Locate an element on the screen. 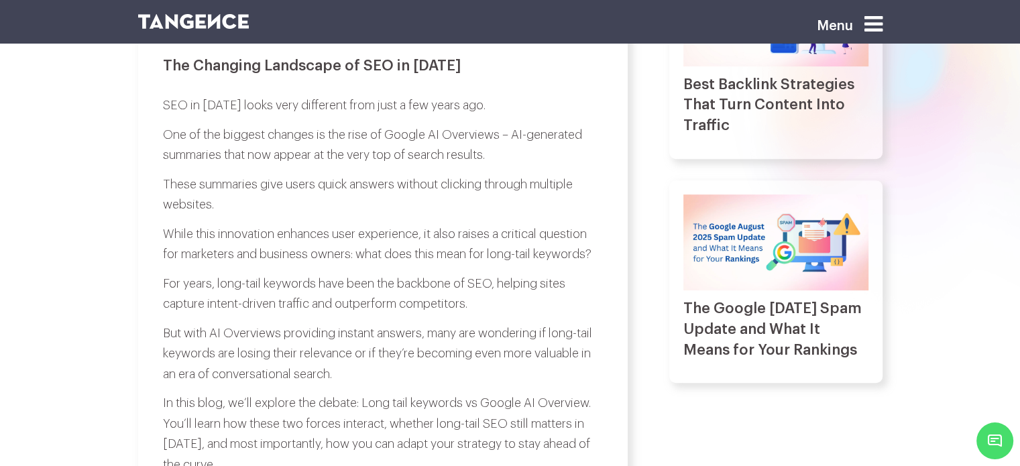  p: But with AI Overviews providing instant answers, many are wondering if long-tail keywords are los... is located at coordinates (383, 354).